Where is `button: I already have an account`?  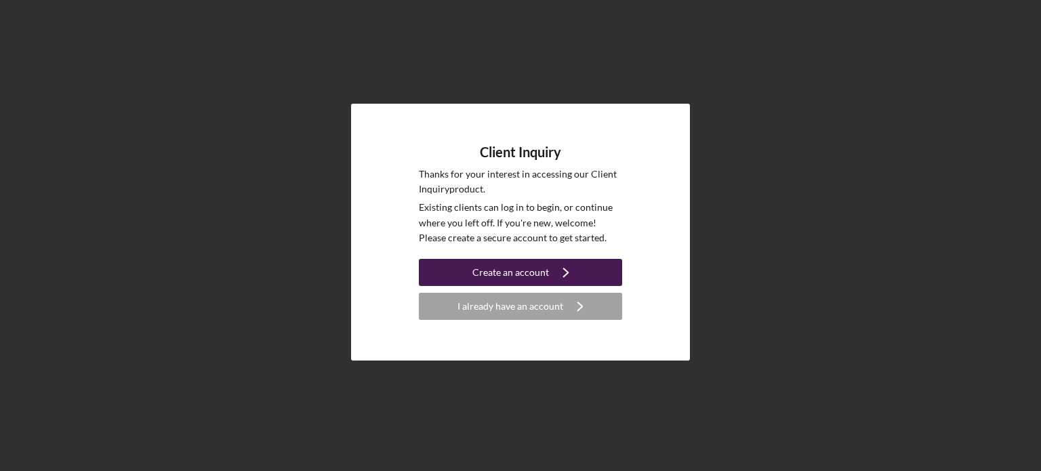 button: I already have an account is located at coordinates (520, 306).